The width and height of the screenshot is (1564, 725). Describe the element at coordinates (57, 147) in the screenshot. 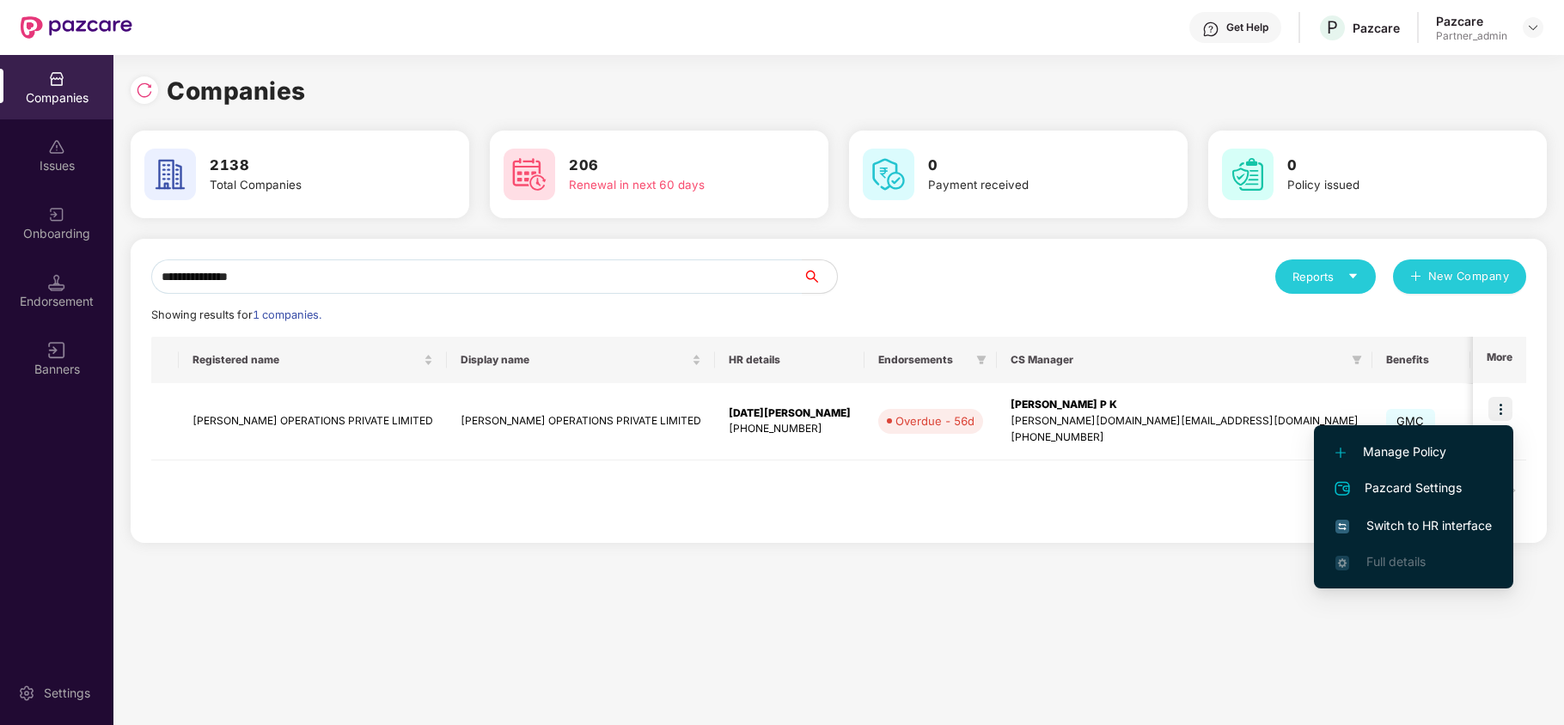

I see `img: svg+xml;base64,PHN2ZyBpZD0iSXNzdWVzX2Rpc2FibGVkIiB4bWxucz0iaHR0cDovL3d3dy53My5vcmcvMjAwMC9zdmciIH...` at that location.